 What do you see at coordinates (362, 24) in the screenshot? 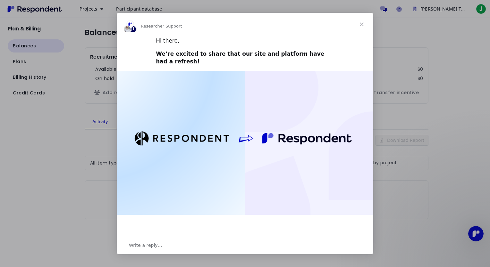
I see `span: Close` at bounding box center [362, 24].